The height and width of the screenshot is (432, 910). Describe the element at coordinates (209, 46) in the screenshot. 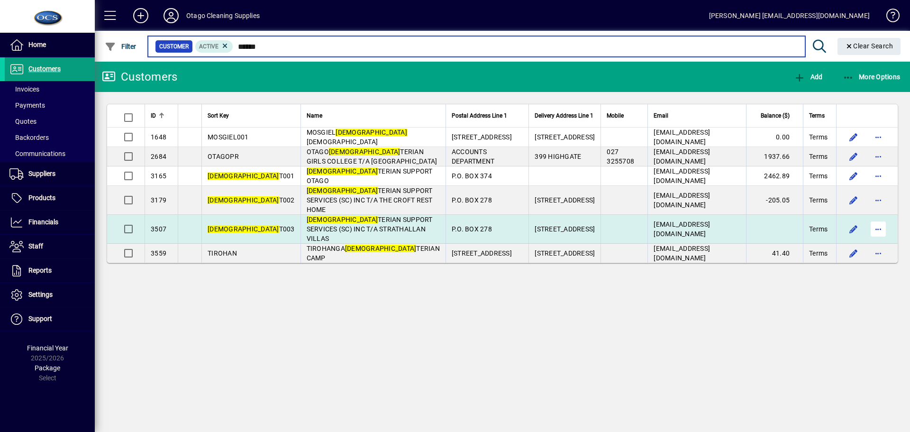

I see `span: Active` at that location.